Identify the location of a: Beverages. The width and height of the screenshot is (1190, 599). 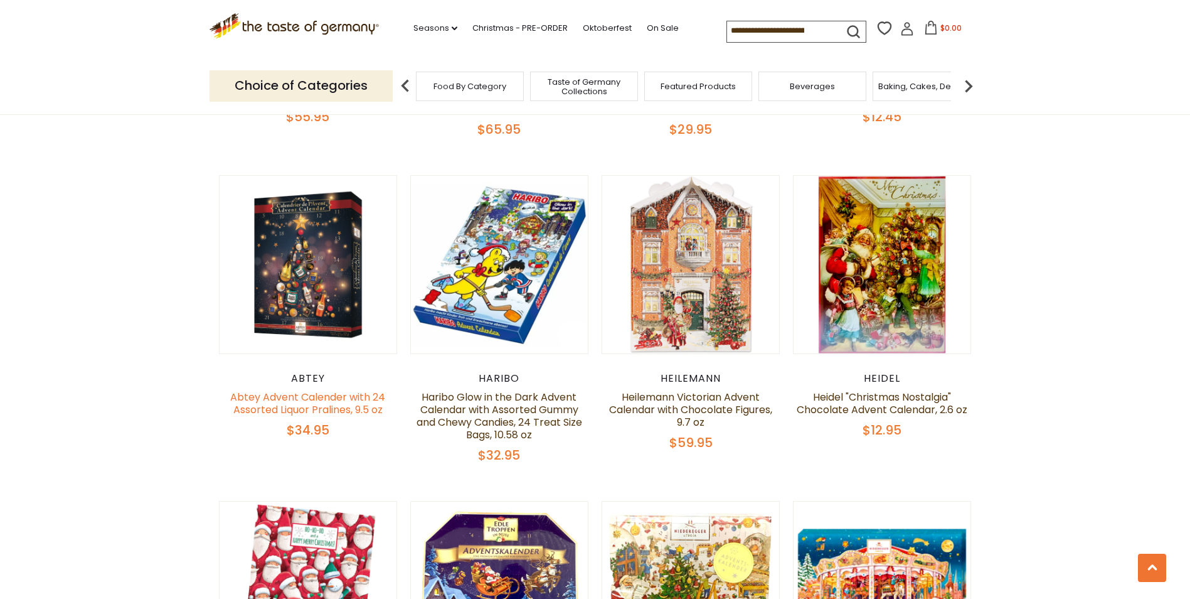
(812, 86).